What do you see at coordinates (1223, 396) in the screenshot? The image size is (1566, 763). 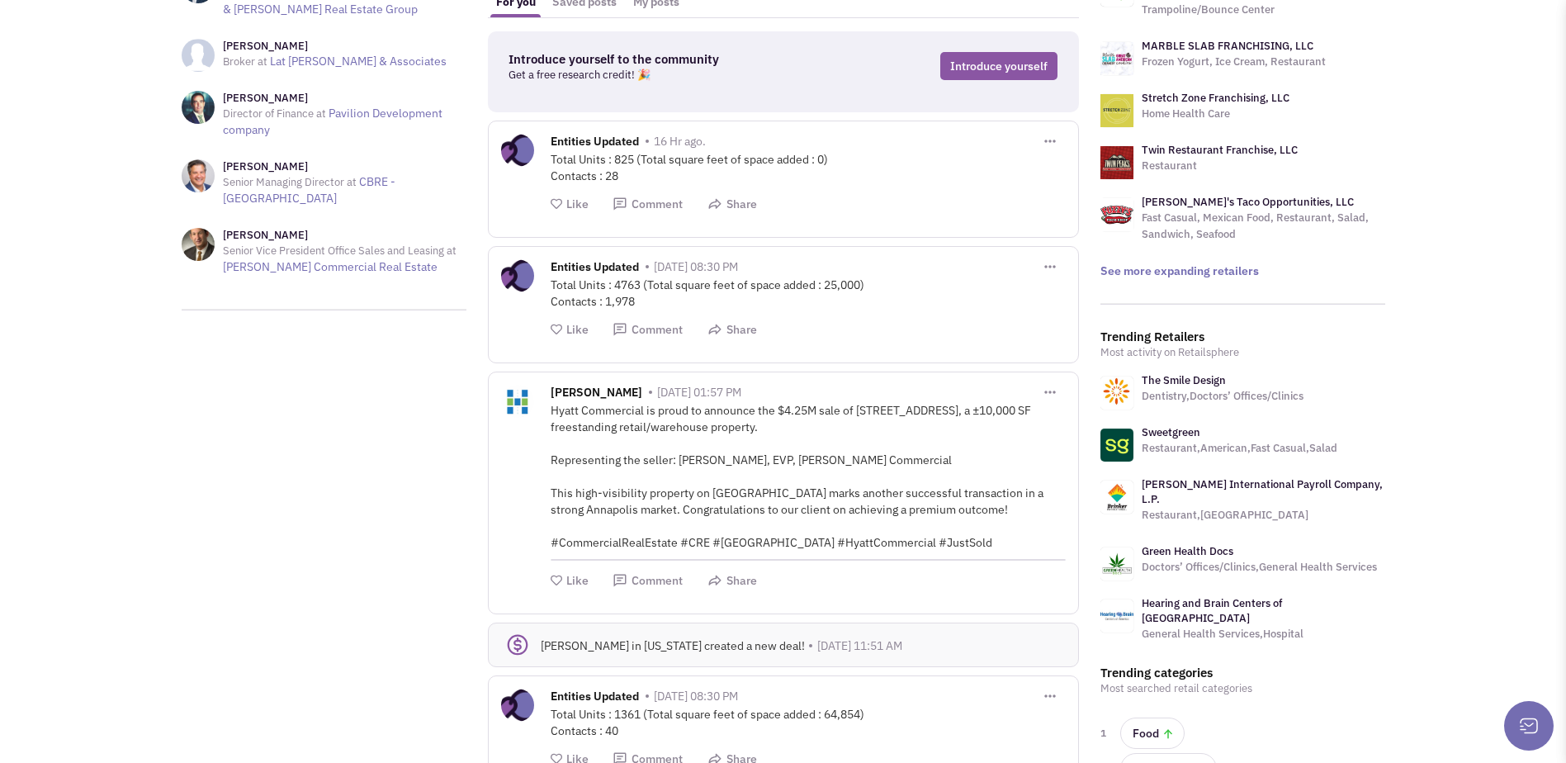 I see `p: Dentistry,Doctors’ Offices/Clinics` at bounding box center [1223, 396].